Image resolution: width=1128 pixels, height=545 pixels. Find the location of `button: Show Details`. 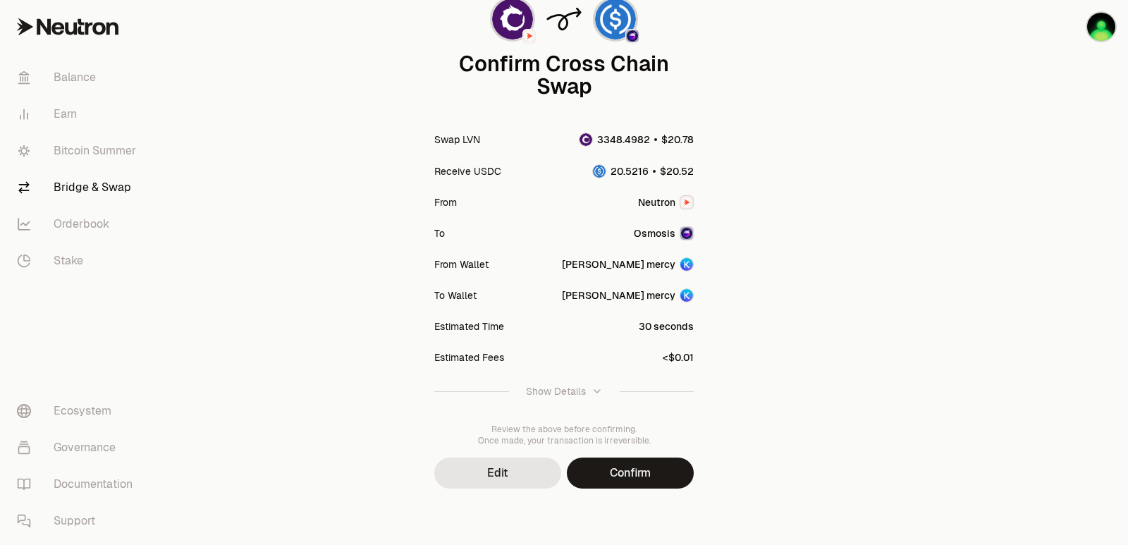

button: Show Details is located at coordinates (564, 391).